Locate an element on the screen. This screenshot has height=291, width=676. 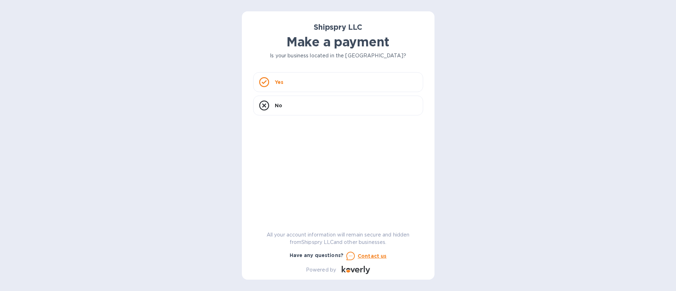
p: Yes is located at coordinates (279, 82).